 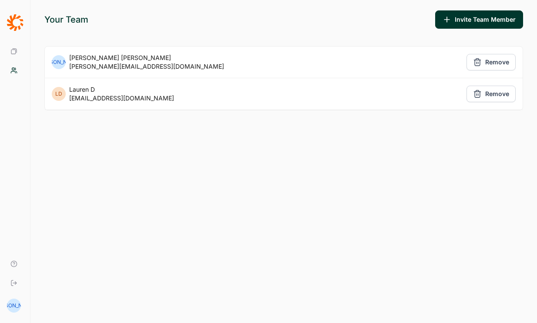 I want to click on span: Your Team, so click(x=66, y=20).